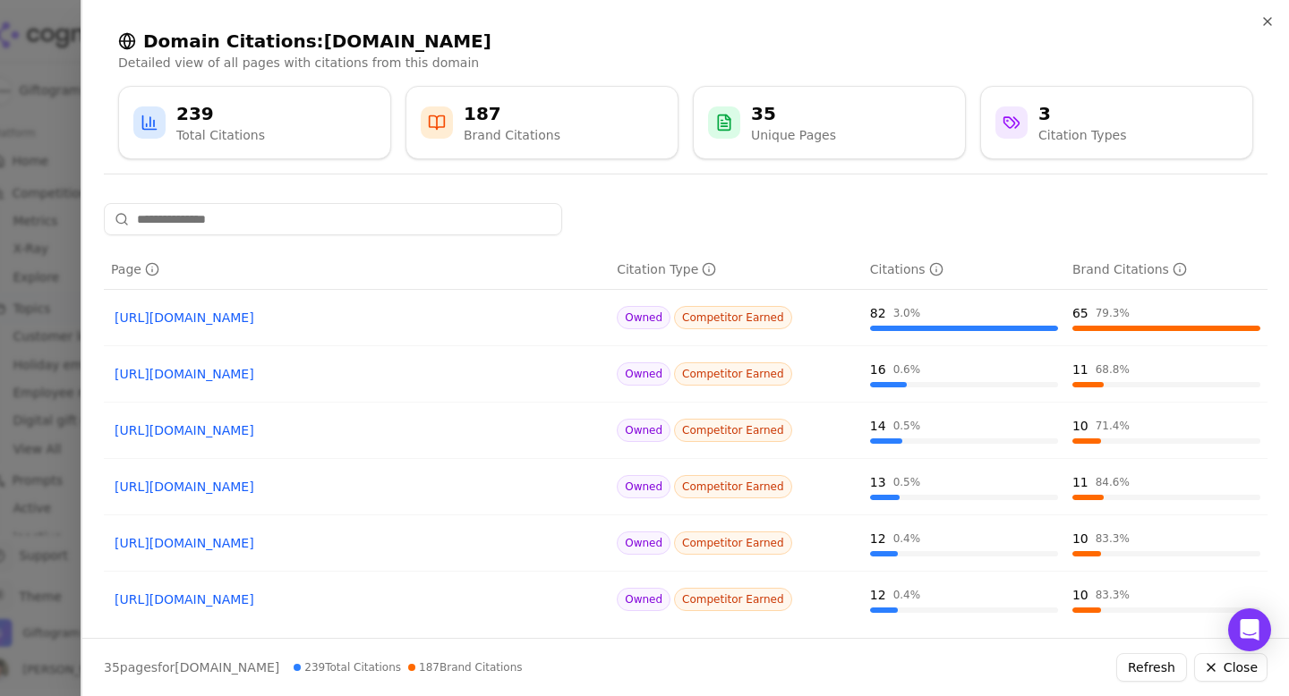  What do you see at coordinates (878, 313) in the screenshot?
I see `div: 82` at bounding box center [878, 313].